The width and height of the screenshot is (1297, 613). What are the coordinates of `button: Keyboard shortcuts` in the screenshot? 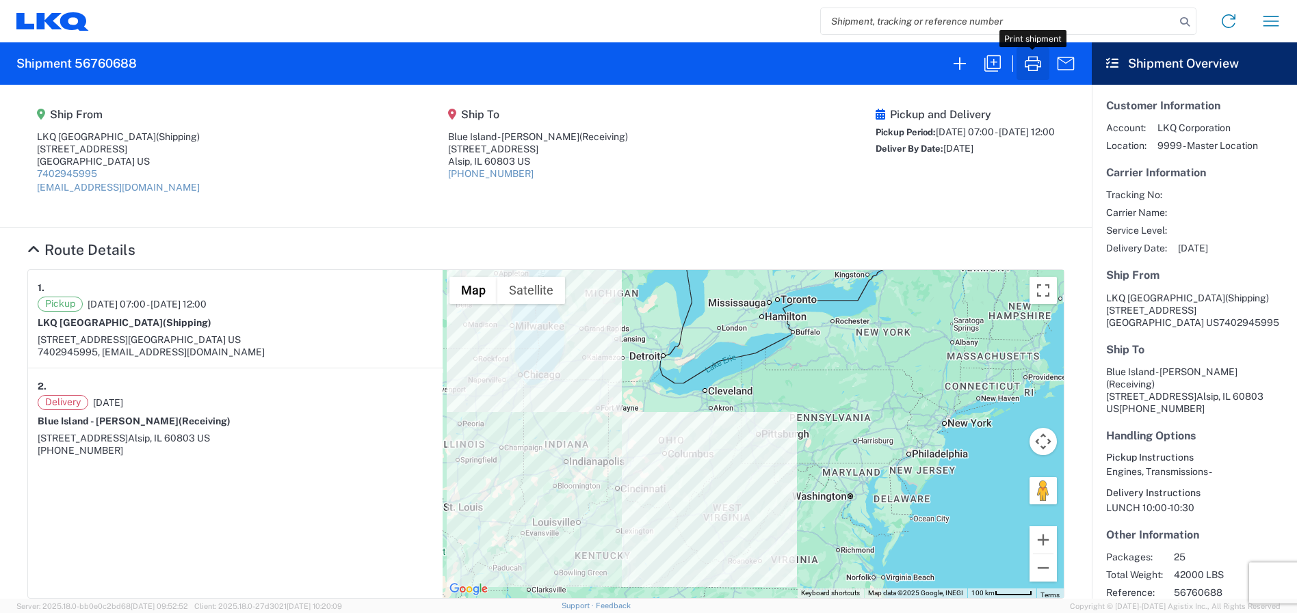 It's located at (830, 594).